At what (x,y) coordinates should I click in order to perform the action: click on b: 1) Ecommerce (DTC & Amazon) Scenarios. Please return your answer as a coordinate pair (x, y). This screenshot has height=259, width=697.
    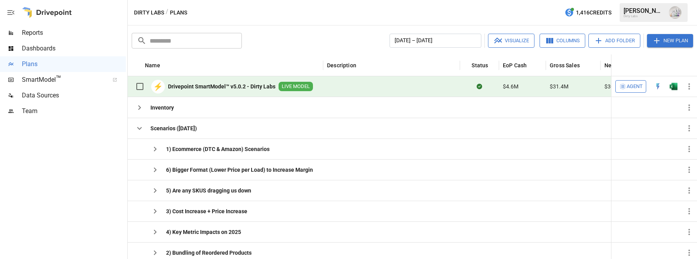
    Looking at the image, I should click on (218, 149).